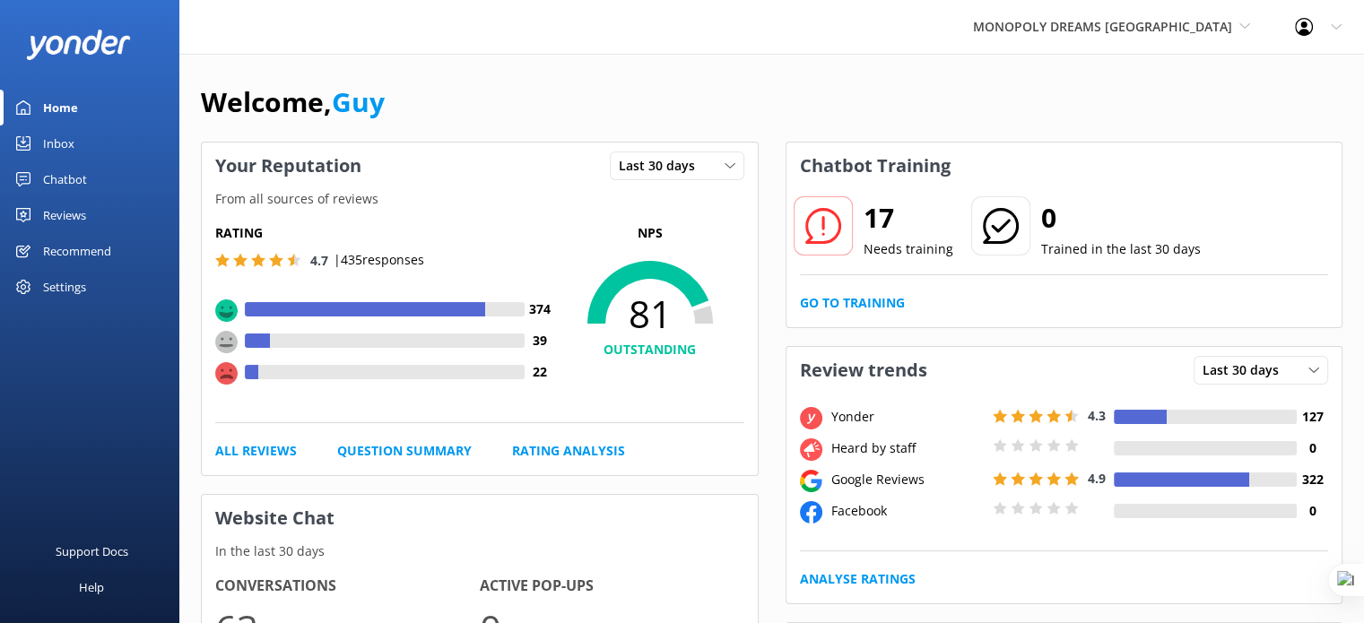 The width and height of the screenshot is (1364, 623). Describe the element at coordinates (857, 579) in the screenshot. I see `a: Analyse Ratings` at that location.